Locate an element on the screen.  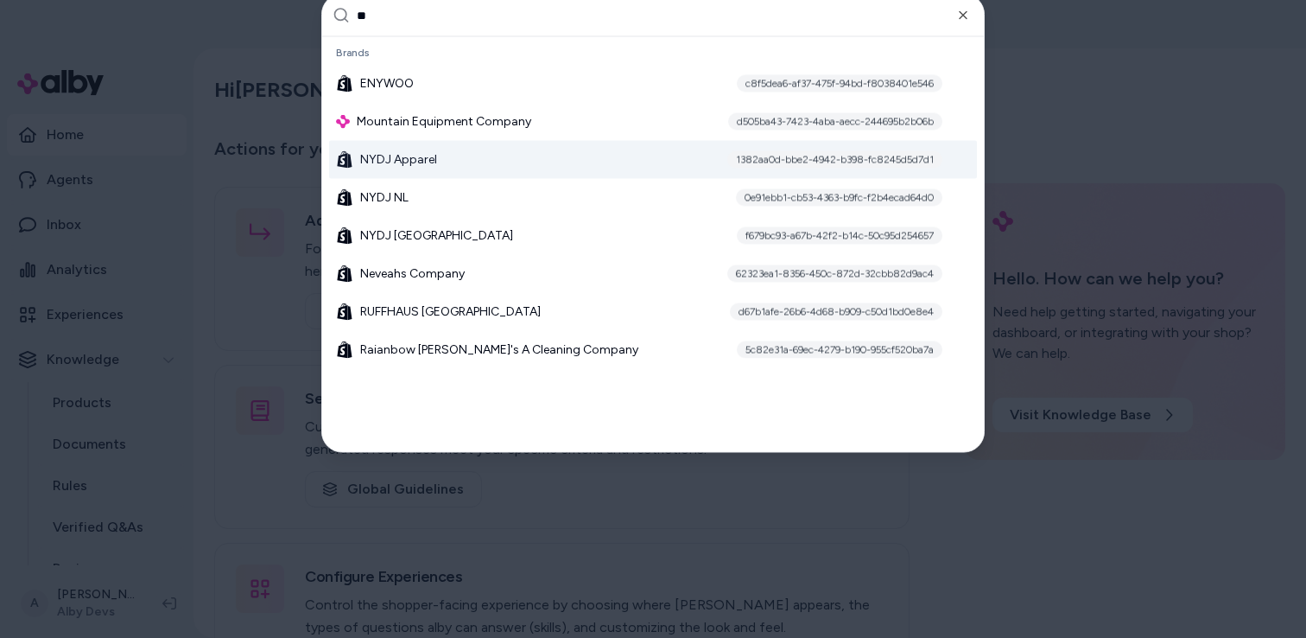
div: 5c82e31a-69ec-4279-b190-955cf520ba7a is located at coordinates (840, 350).